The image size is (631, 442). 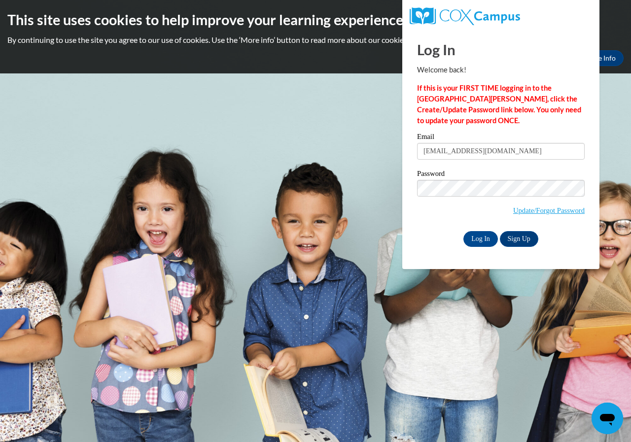 What do you see at coordinates (501, 70) in the screenshot?
I see `p: Welcome back!` at bounding box center [501, 70].